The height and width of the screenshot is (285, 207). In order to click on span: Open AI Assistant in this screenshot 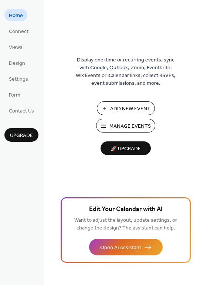, I will do `click(121, 248)`.